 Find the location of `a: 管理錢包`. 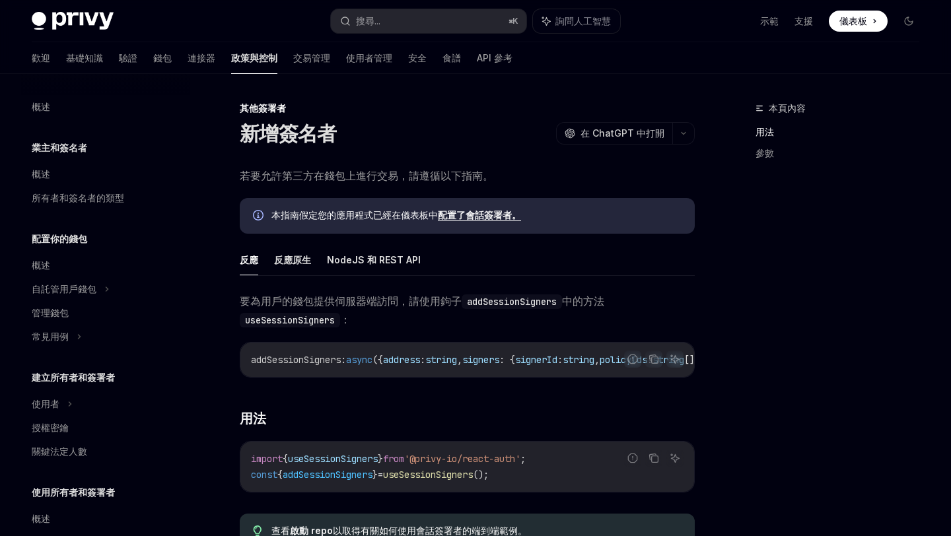

a: 管理錢包 is located at coordinates (106, 313).